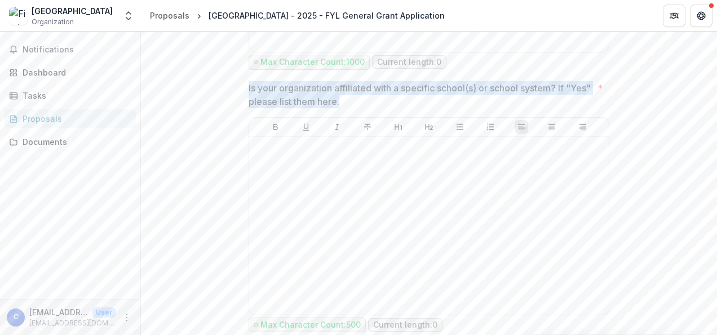 The image size is (717, 335). What do you see at coordinates (583, 127) in the screenshot?
I see `button: Align Right` at bounding box center [583, 127].